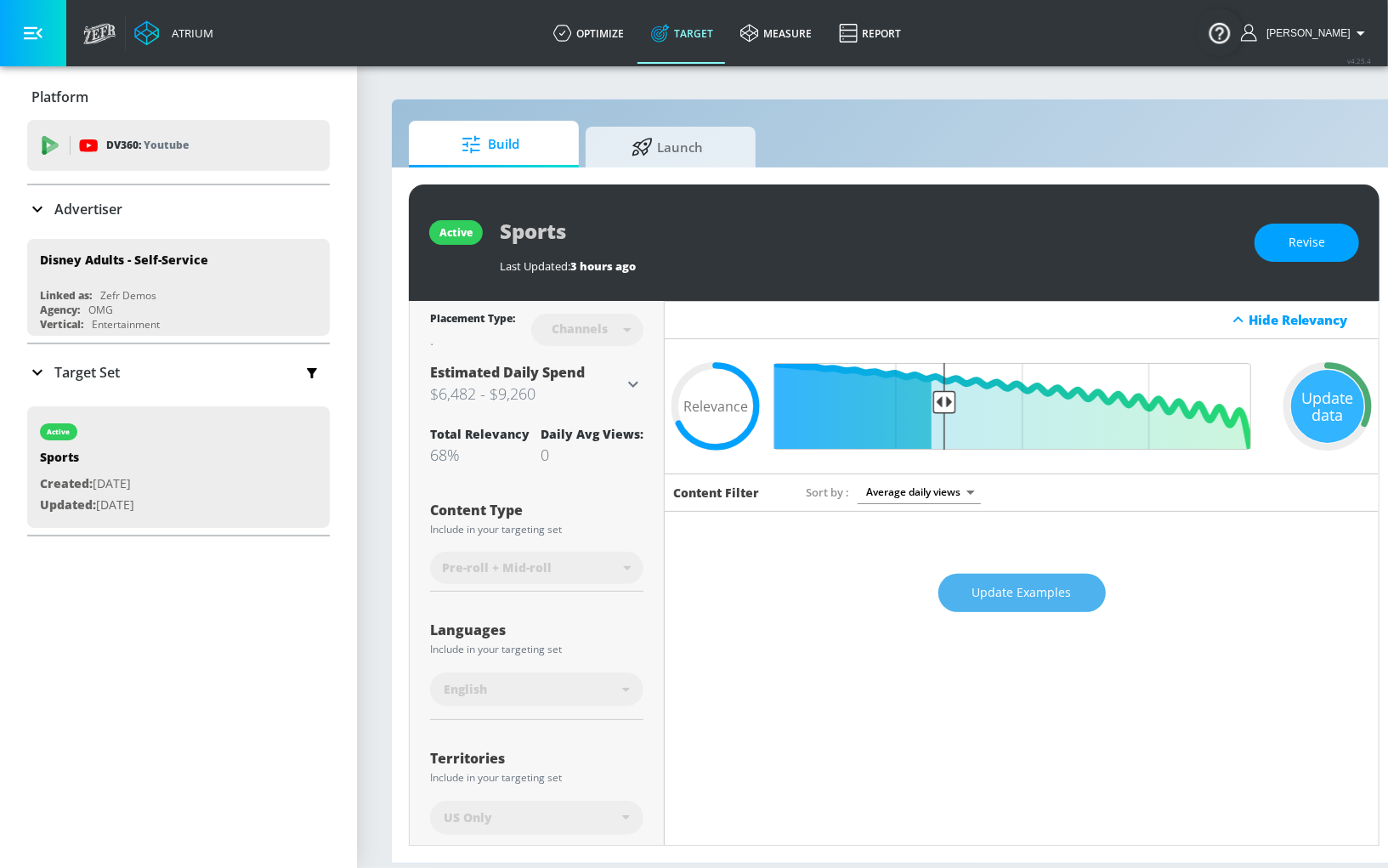 The image size is (1388, 868). Describe the element at coordinates (179, 372) in the screenshot. I see `div: Target Set` at that location.